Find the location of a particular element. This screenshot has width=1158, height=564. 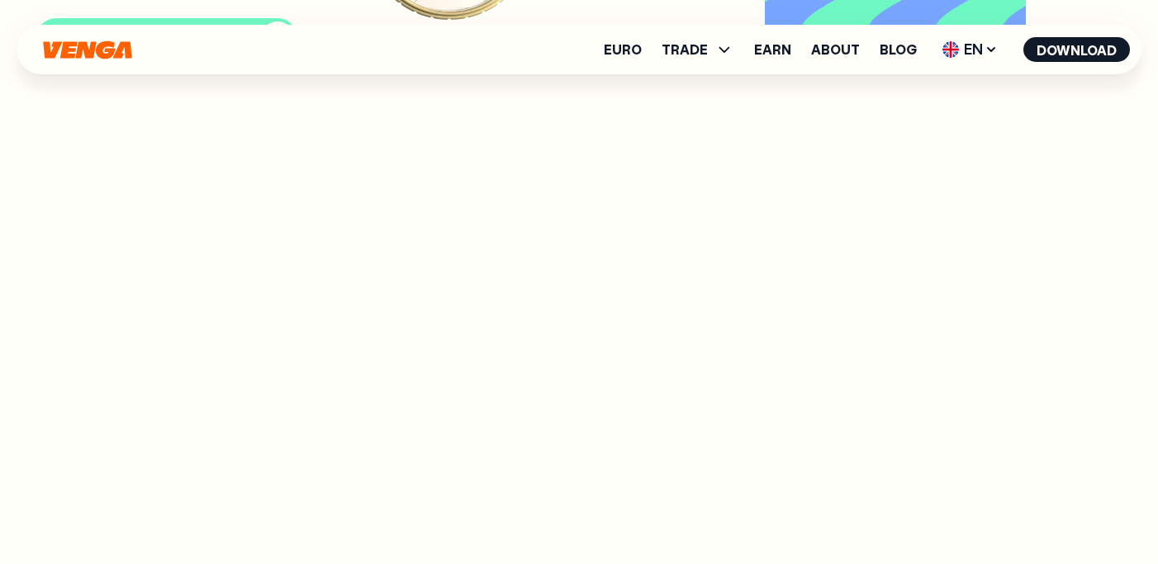

button: Discover our Euro Accounts is located at coordinates (167, 38).